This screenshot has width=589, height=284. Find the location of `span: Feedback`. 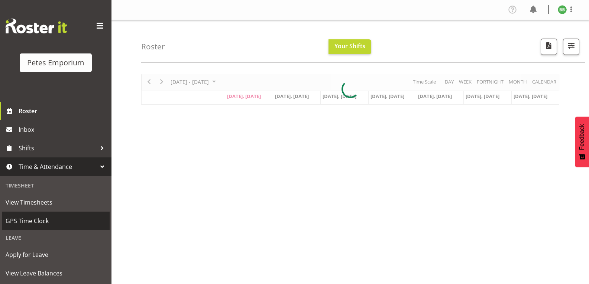

span: Feedback is located at coordinates (582, 137).